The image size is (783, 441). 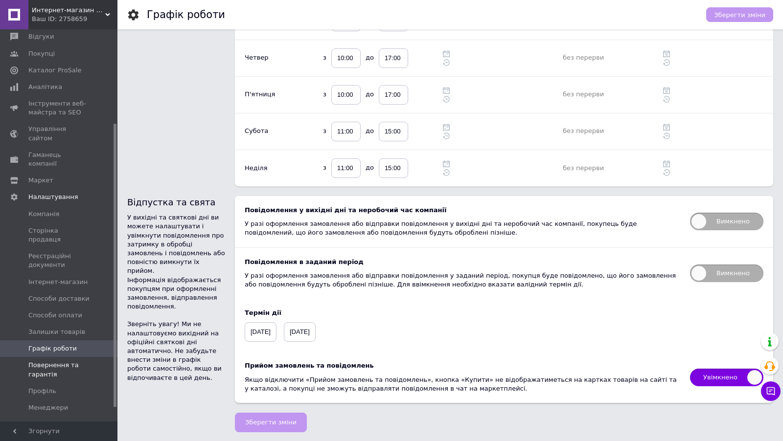 What do you see at coordinates (55, 70) in the screenshot?
I see `span: Каталог ProSale` at bounding box center [55, 70].